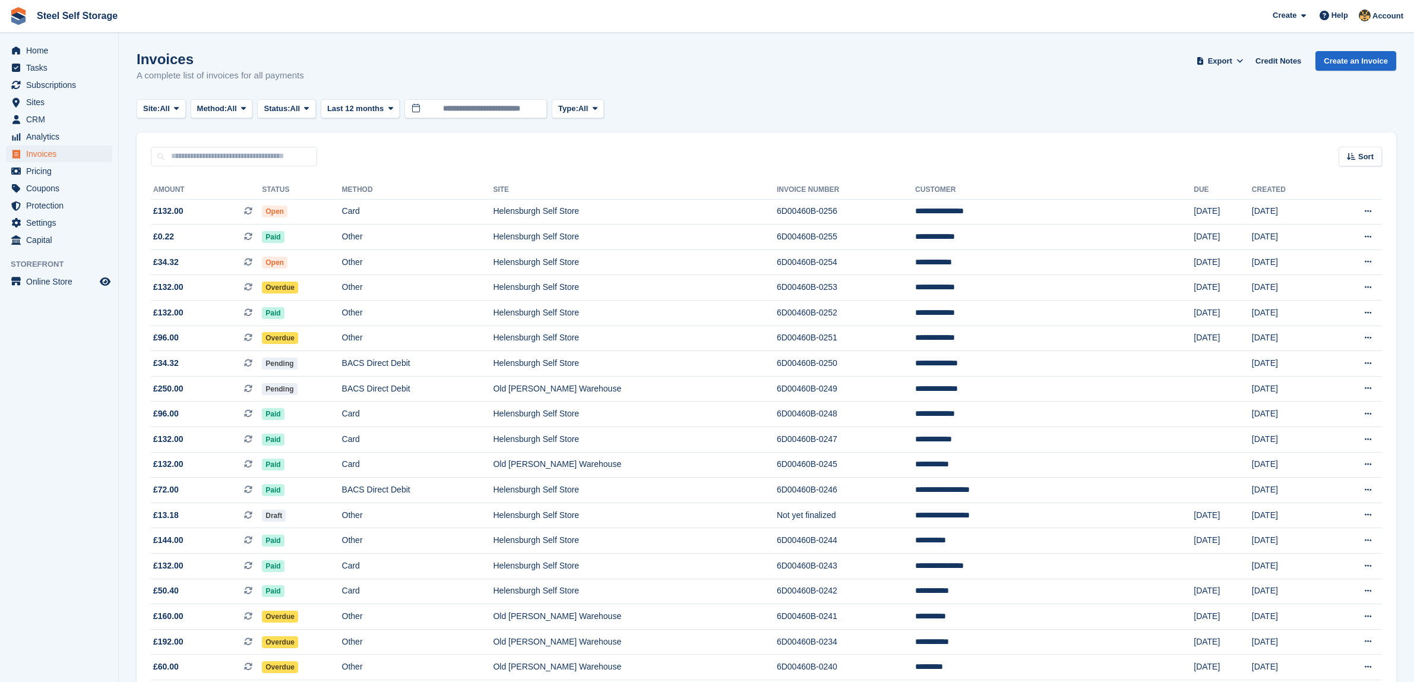  I want to click on td: 6D00460B-0253, so click(846, 287).